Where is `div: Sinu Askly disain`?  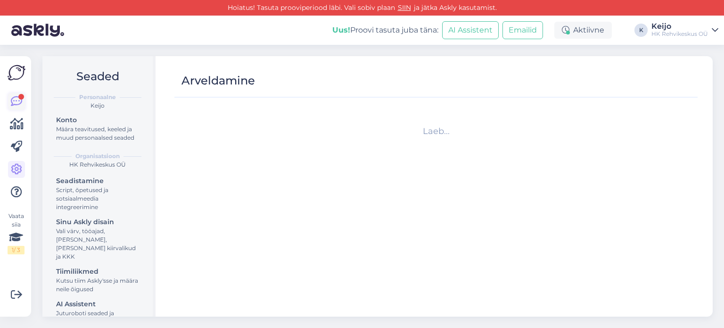
div: Sinu Askly disain is located at coordinates (99, 222).